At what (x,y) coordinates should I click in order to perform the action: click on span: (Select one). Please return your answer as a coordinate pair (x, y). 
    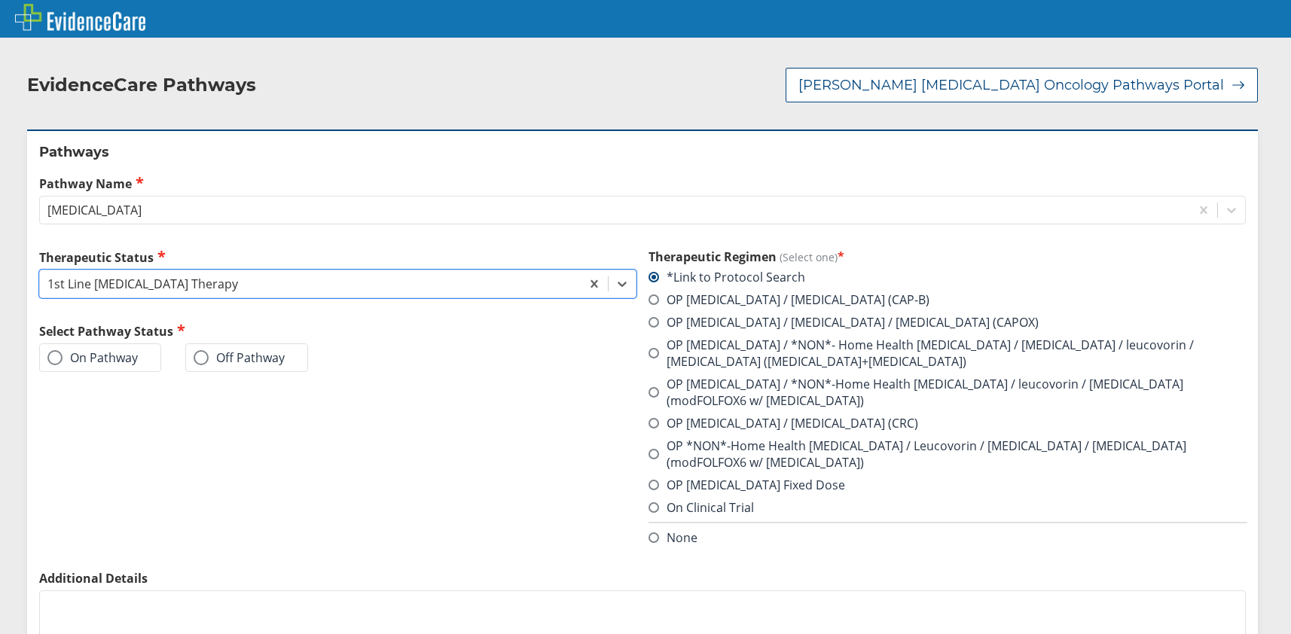
    Looking at the image, I should click on (808, 257).